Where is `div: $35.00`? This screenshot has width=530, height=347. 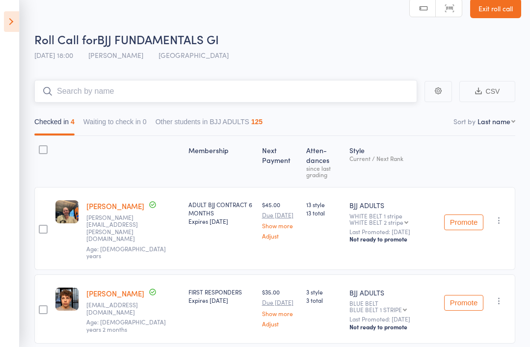 div: $35.00 is located at coordinates (280, 307).